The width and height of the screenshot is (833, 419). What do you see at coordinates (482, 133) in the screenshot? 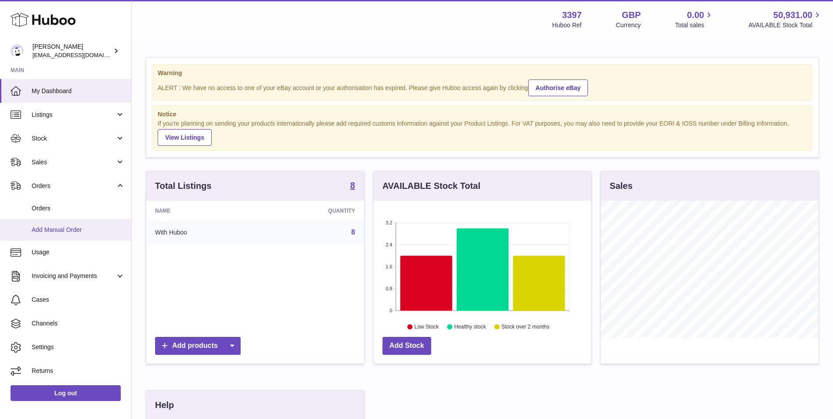
I see `div: If you're planning on sending your products internationally please add required customs informati...` at bounding box center [482, 133].